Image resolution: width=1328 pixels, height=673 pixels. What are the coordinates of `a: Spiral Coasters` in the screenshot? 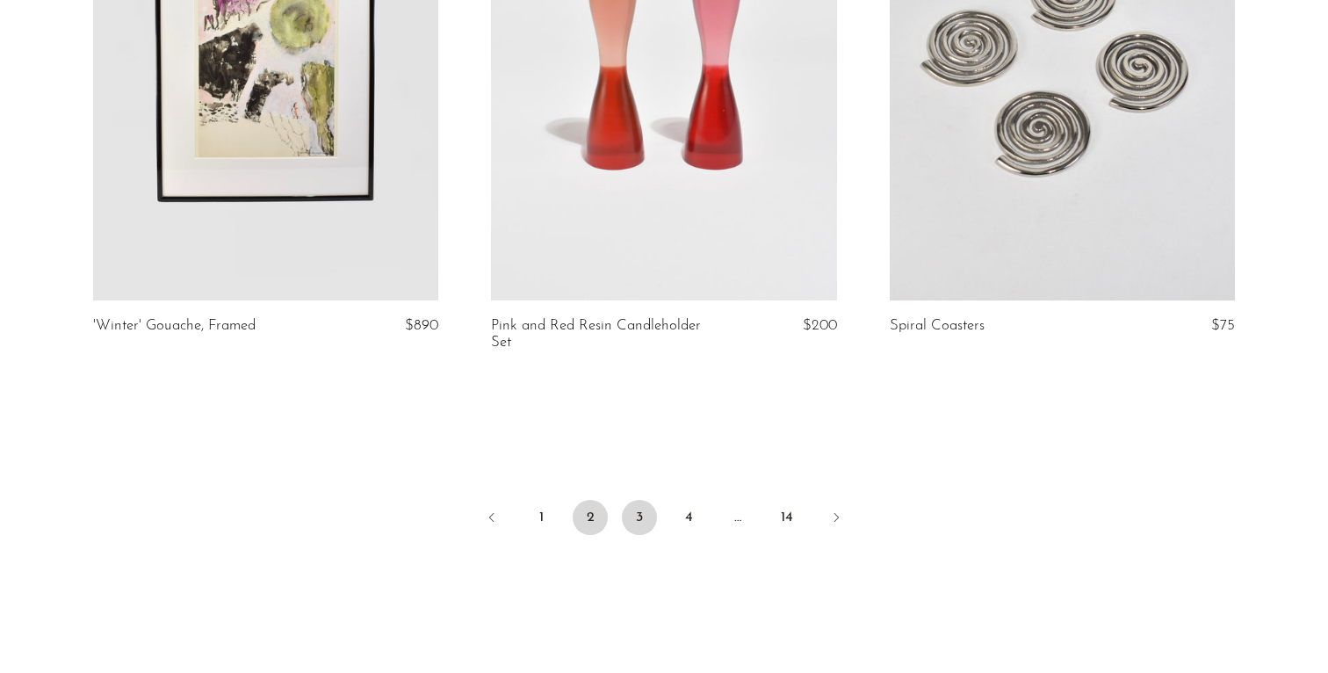 It's located at (937, 326).